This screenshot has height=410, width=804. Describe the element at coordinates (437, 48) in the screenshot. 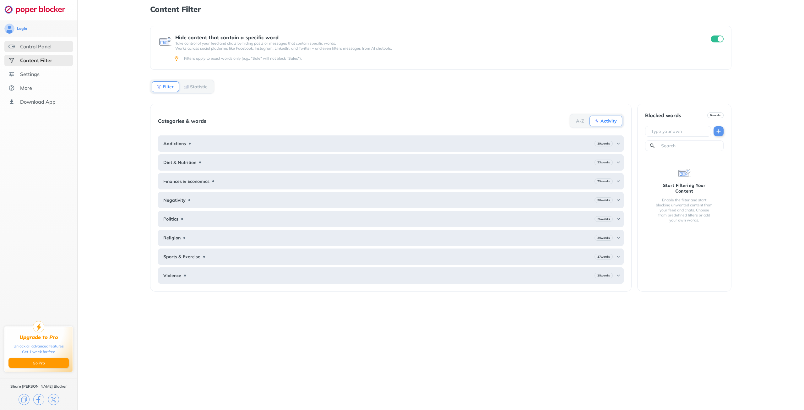

I see `p: Works across social platforms like Facebook, Instagram, LinkedIn, and Twitter – and even filters ...` at that location.